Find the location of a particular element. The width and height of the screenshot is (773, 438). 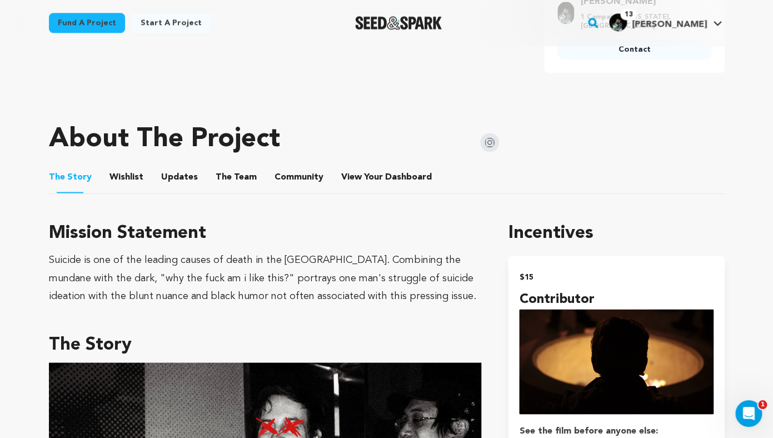

a: Fund a project is located at coordinates (87, 23).